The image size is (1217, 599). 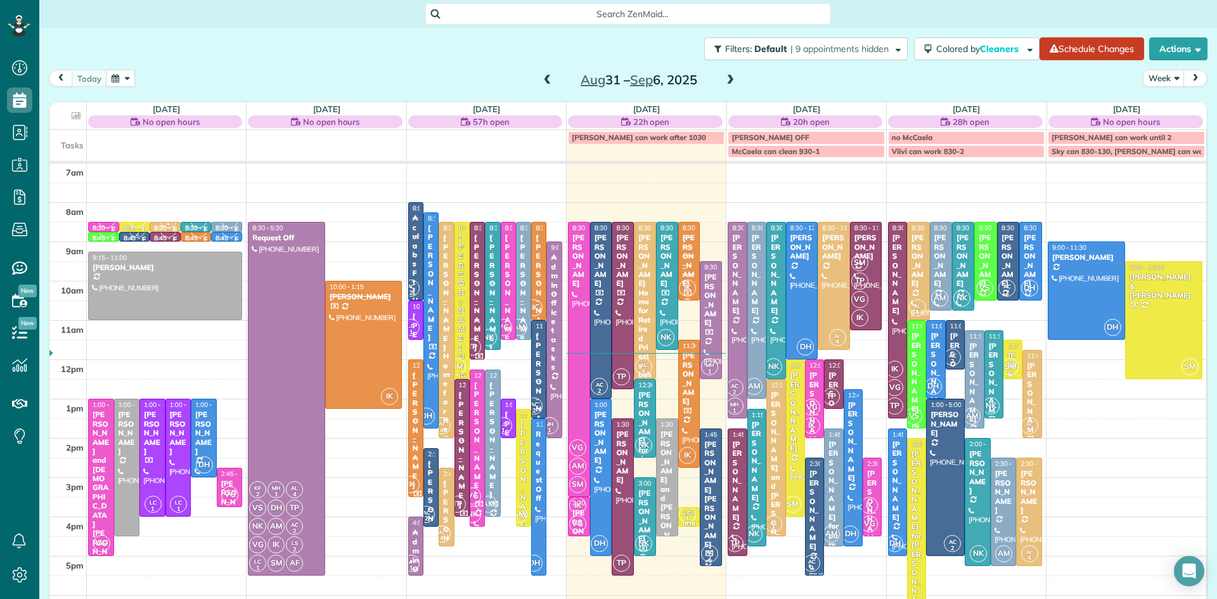 I want to click on span: 3:00 - 5:00, so click(x=654, y=483).